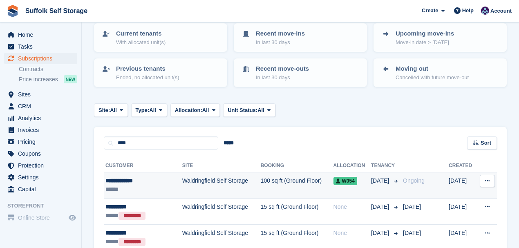  What do you see at coordinates (72, 218) in the screenshot?
I see `a: Preview store` at bounding box center [72, 218].